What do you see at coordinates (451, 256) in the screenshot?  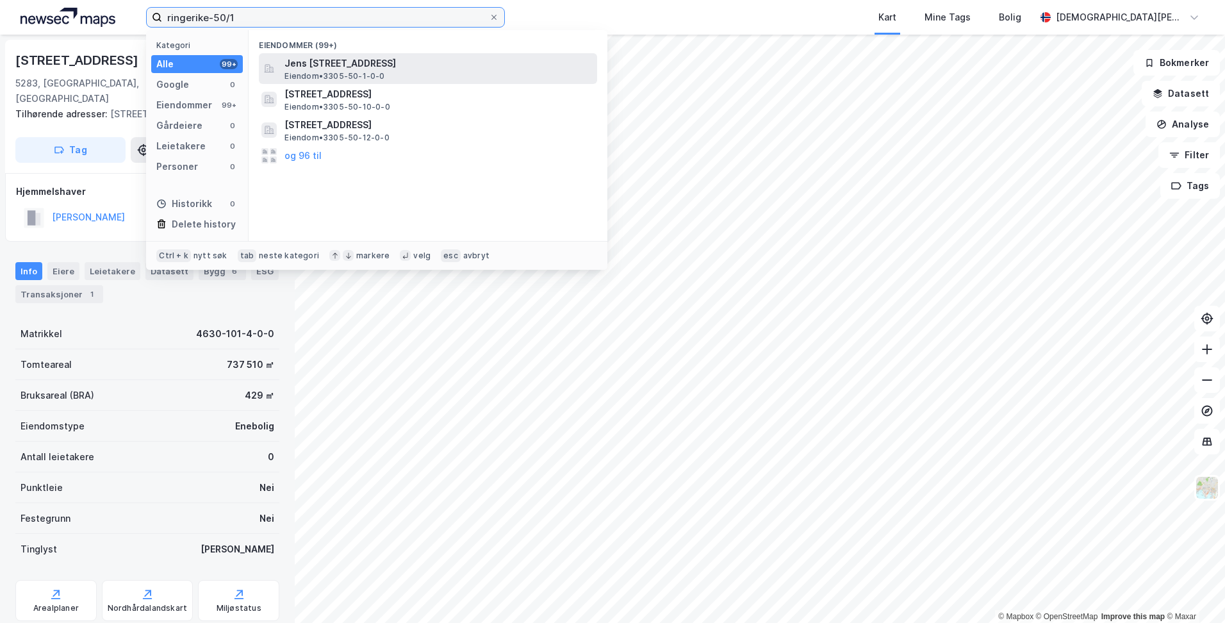 I see `div: esc` at bounding box center [451, 256].